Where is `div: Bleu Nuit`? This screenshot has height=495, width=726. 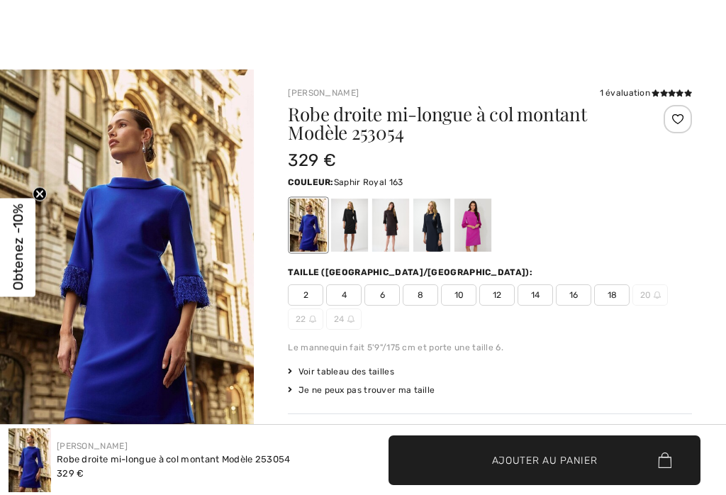 div: Bleu Nuit is located at coordinates (432, 225).